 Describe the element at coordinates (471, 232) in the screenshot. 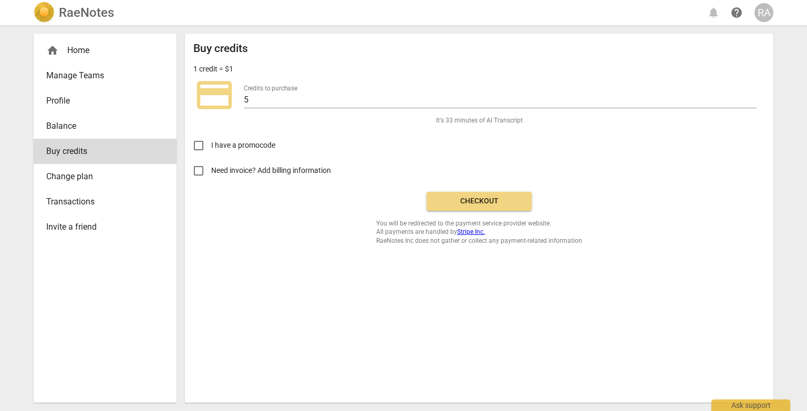

I see `a: Stripe Inc.` at that location.